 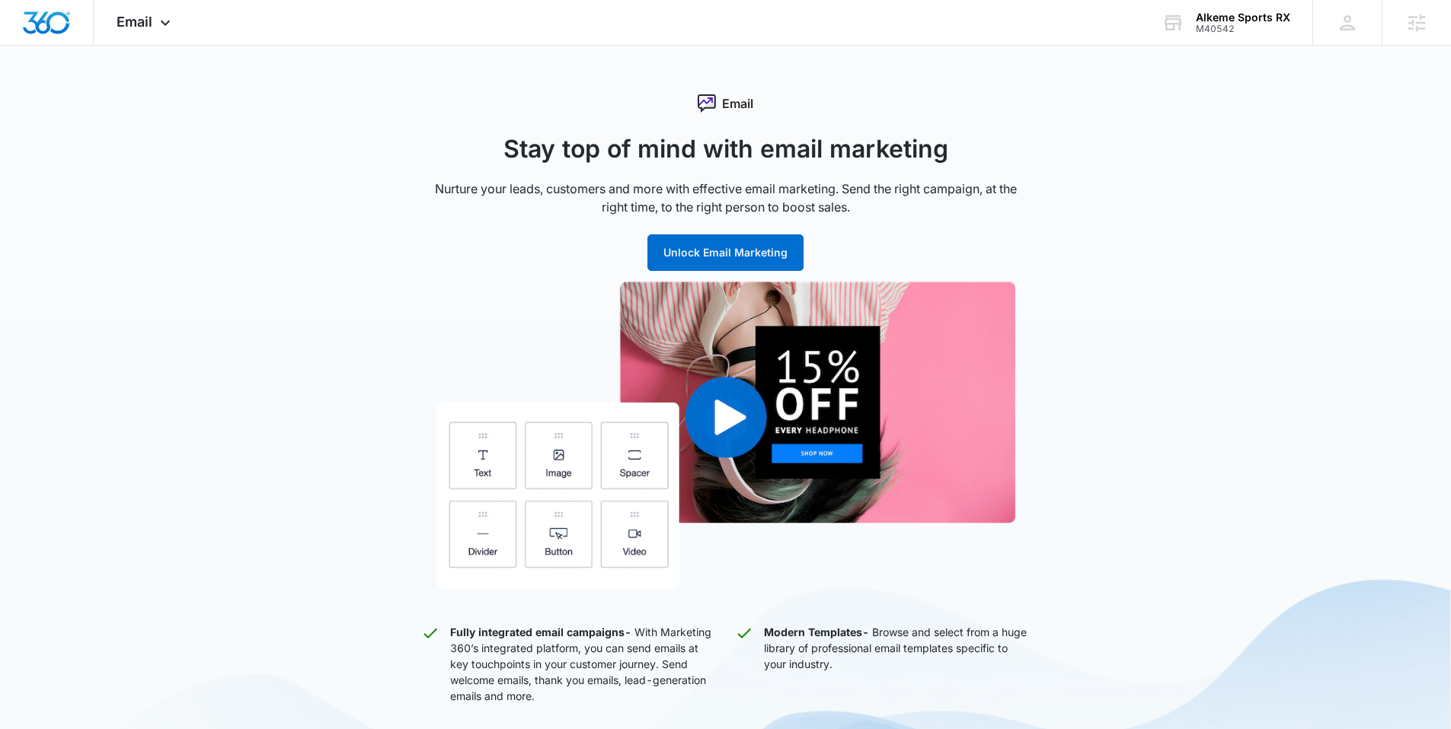 I want to click on div: Email, so click(x=726, y=104).